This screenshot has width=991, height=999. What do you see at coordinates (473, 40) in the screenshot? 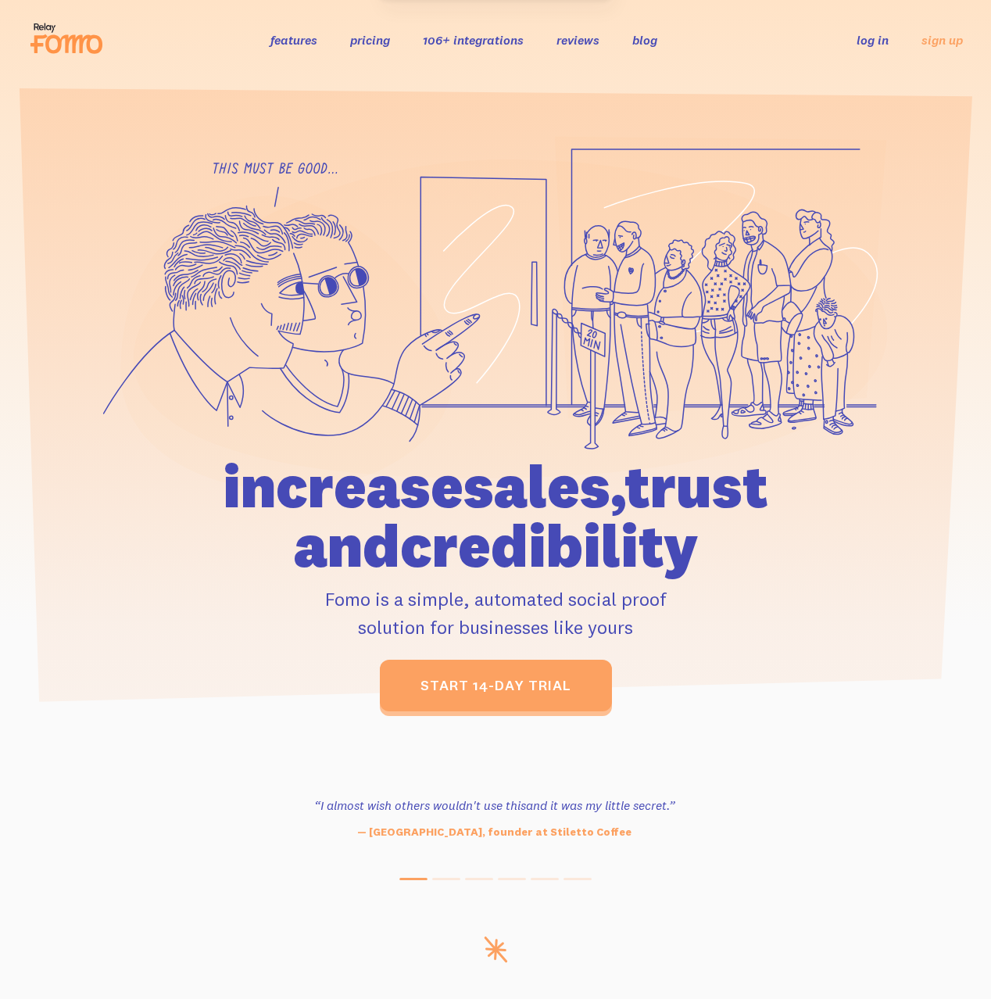
I see `a: 106+ integrations` at bounding box center [473, 40].